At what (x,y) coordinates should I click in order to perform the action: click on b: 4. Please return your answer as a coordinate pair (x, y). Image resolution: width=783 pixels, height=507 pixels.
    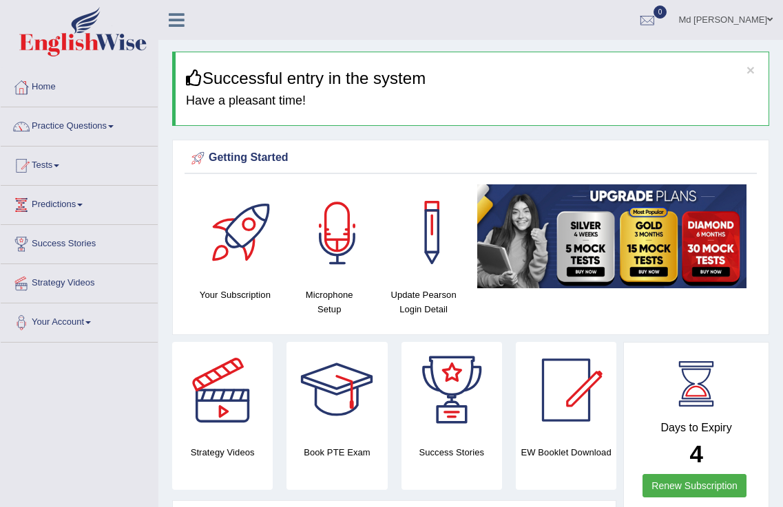
    Looking at the image, I should click on (695, 454).